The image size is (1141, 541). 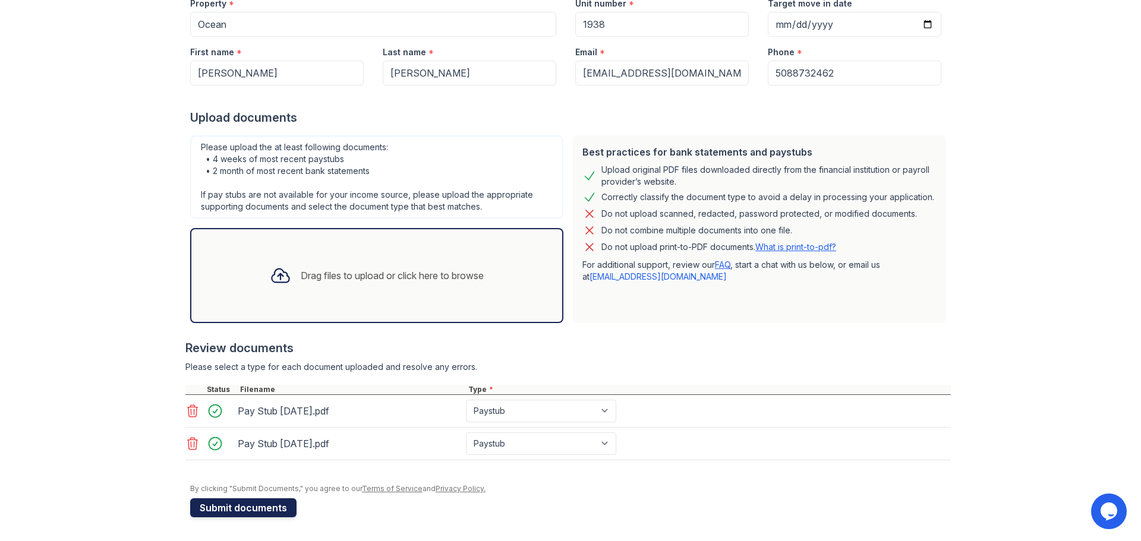 I want to click on div: Status, so click(x=221, y=390).